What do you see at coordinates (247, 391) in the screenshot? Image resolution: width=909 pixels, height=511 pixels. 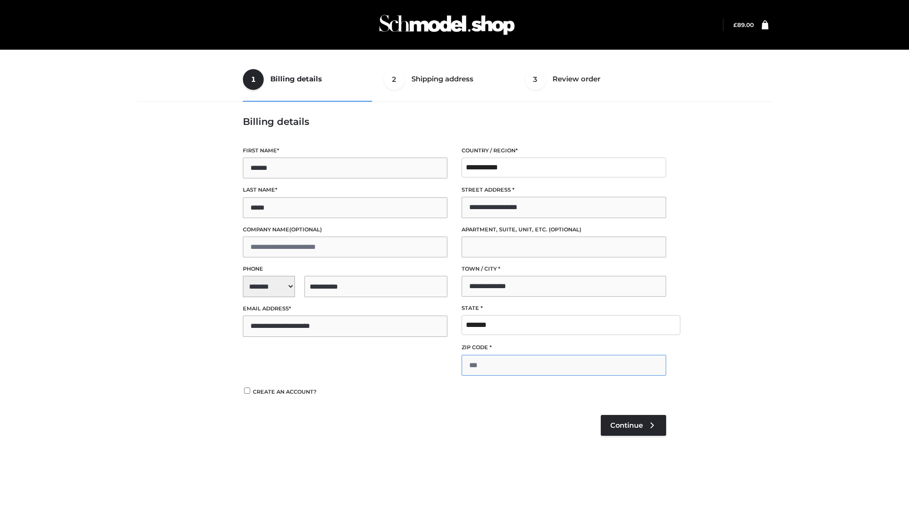 I see `input: Create an account?` at bounding box center [247, 391].